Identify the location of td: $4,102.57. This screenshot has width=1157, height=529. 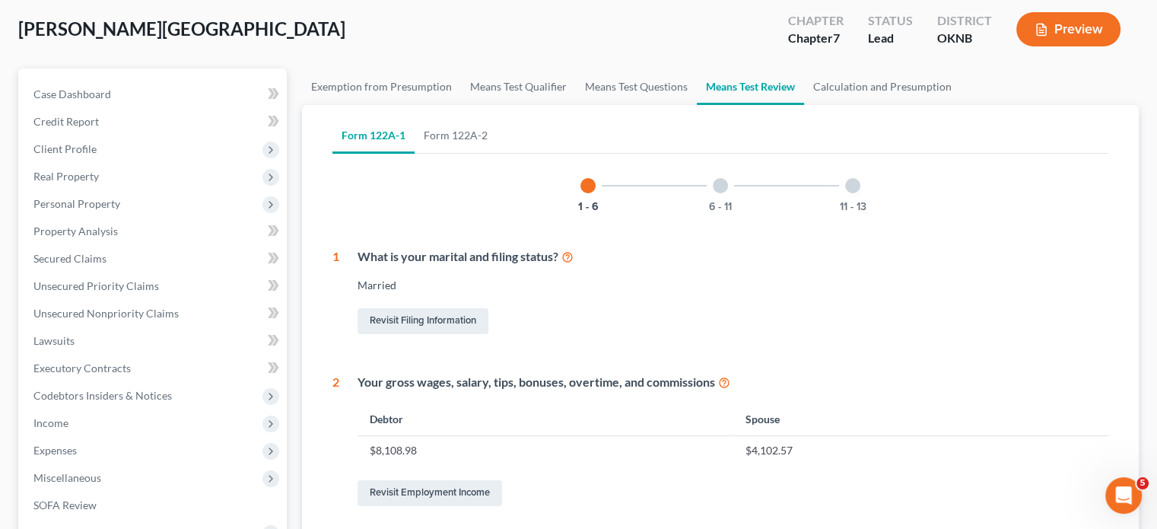
(921, 450).